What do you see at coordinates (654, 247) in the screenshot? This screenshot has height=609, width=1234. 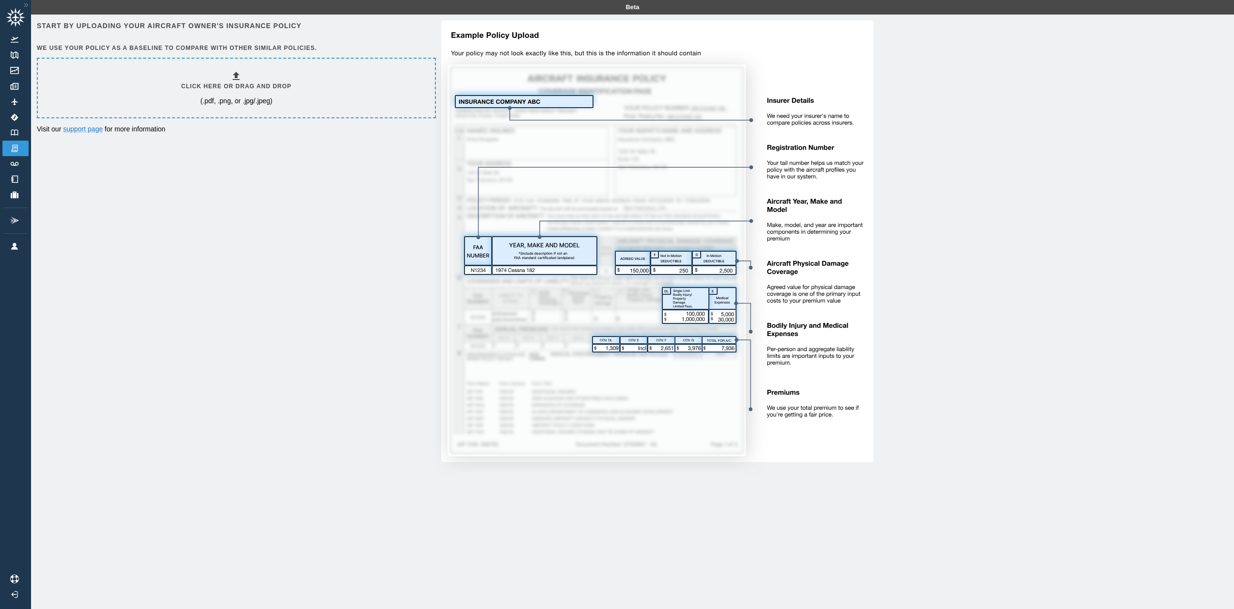 I see `img: policy-upload-example-5e420760c1425035513a.svg` at bounding box center [654, 247].